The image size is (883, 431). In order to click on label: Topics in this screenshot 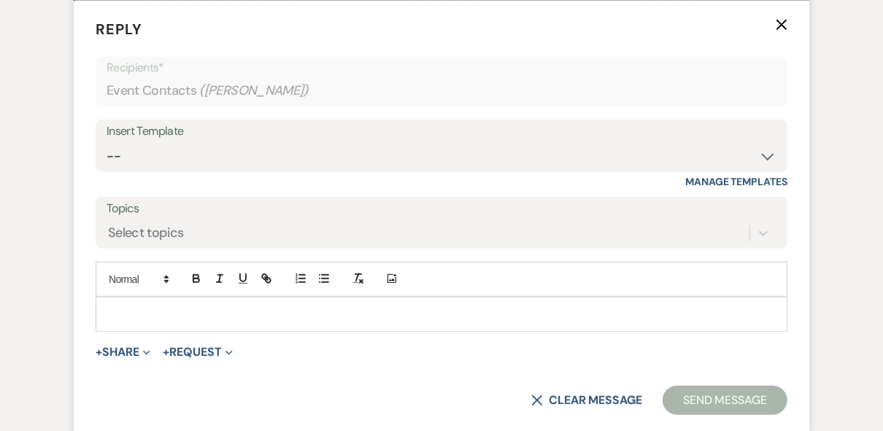, I will do `click(441, 209)`.